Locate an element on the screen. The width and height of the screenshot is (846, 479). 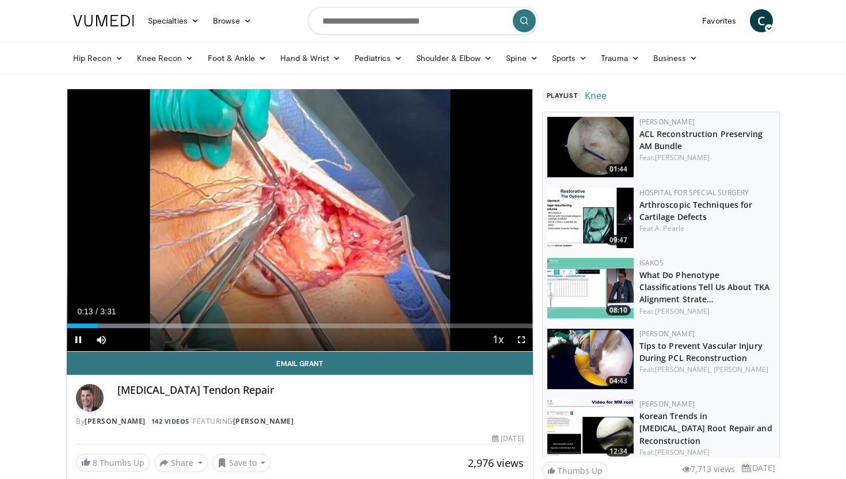
span: 3:31 is located at coordinates (108, 311).